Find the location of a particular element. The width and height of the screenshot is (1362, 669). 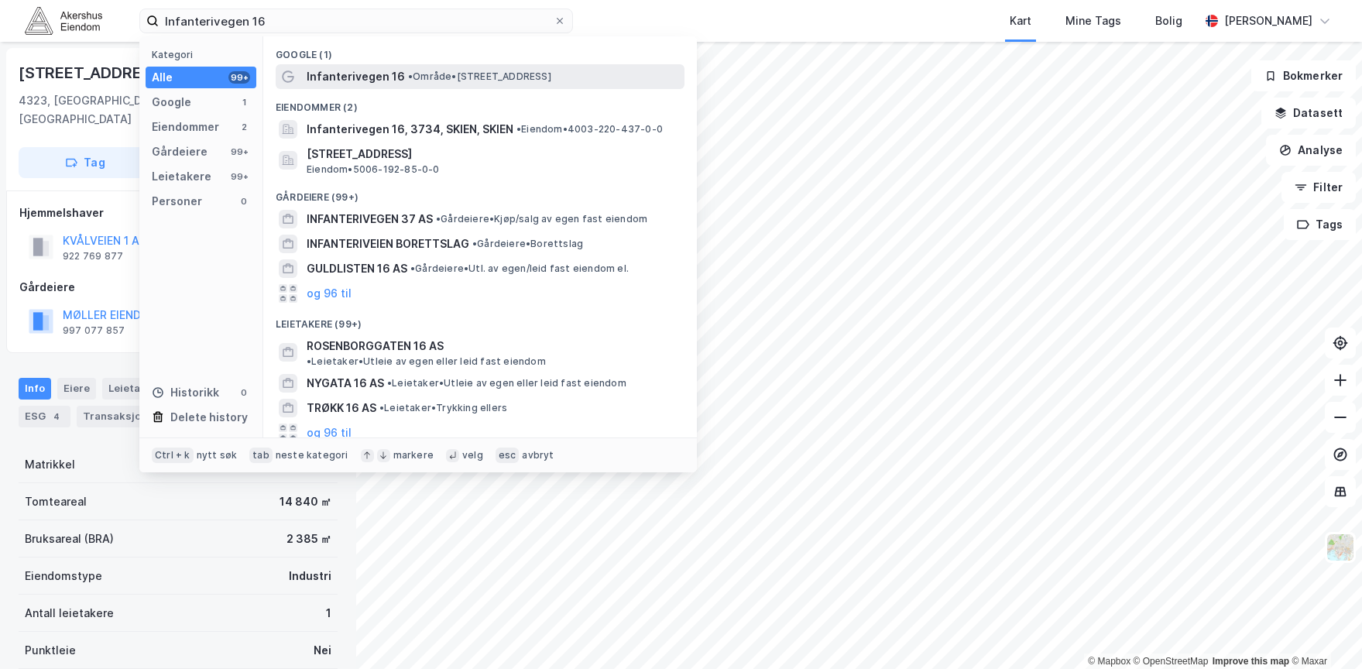

div: markere is located at coordinates (414, 455).